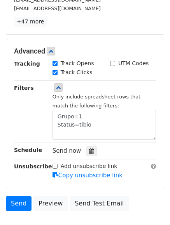 The height and width of the screenshot is (225, 170). What do you see at coordinates (28, 150) in the screenshot?
I see `strong: Schedule` at bounding box center [28, 150].